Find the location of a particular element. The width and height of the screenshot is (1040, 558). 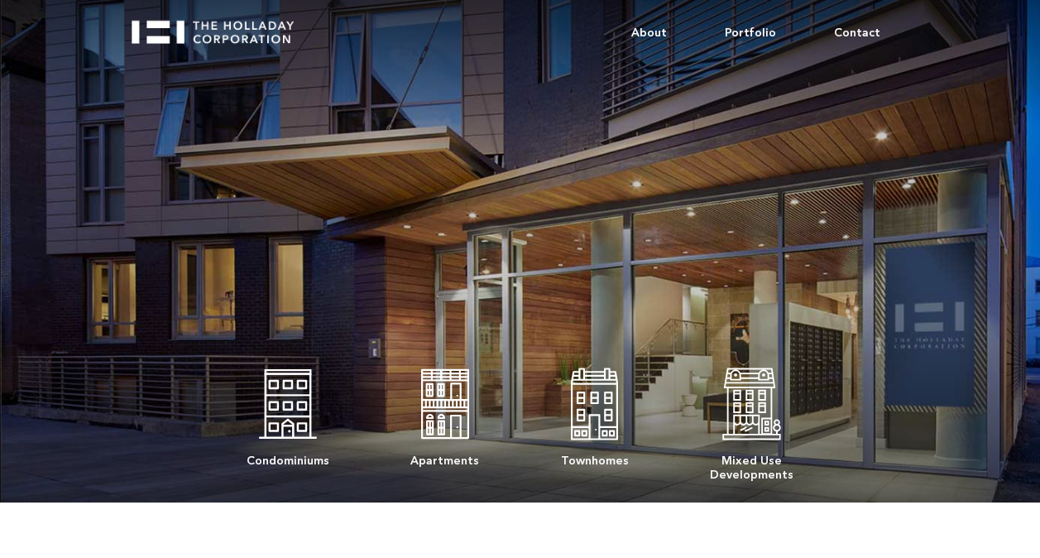

a: home is located at coordinates (220, 26).